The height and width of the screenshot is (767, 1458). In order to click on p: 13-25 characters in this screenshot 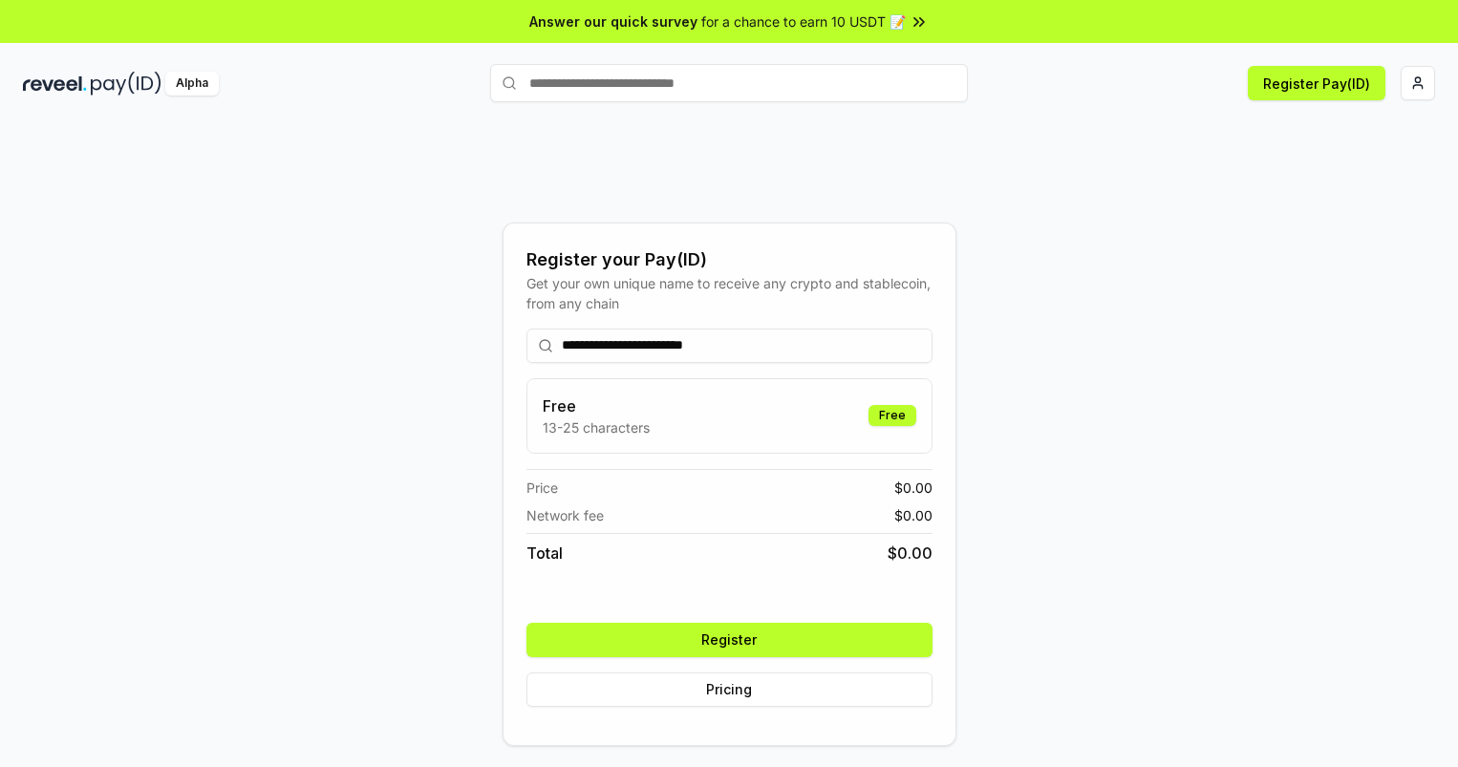, I will do `click(596, 427)`.